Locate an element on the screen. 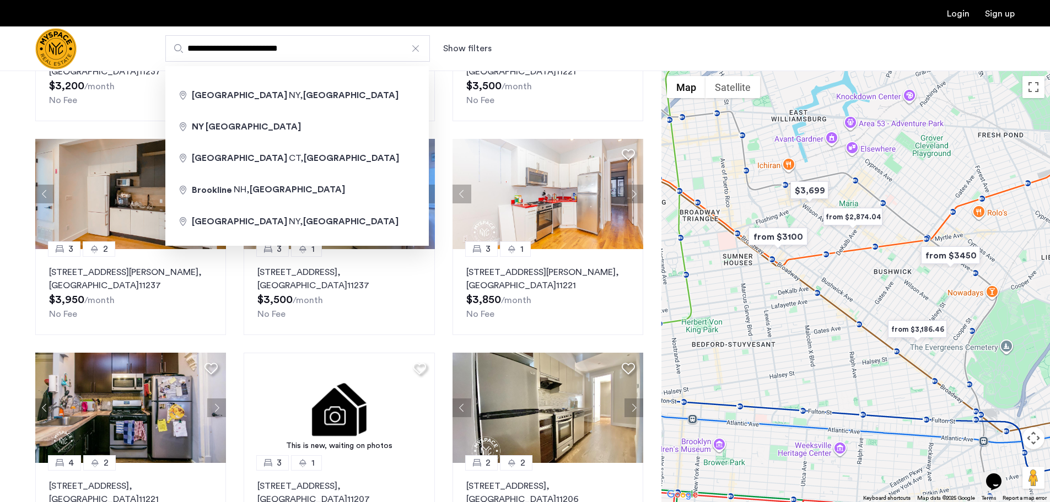  button: Keyboard shortcuts is located at coordinates (887, 498).